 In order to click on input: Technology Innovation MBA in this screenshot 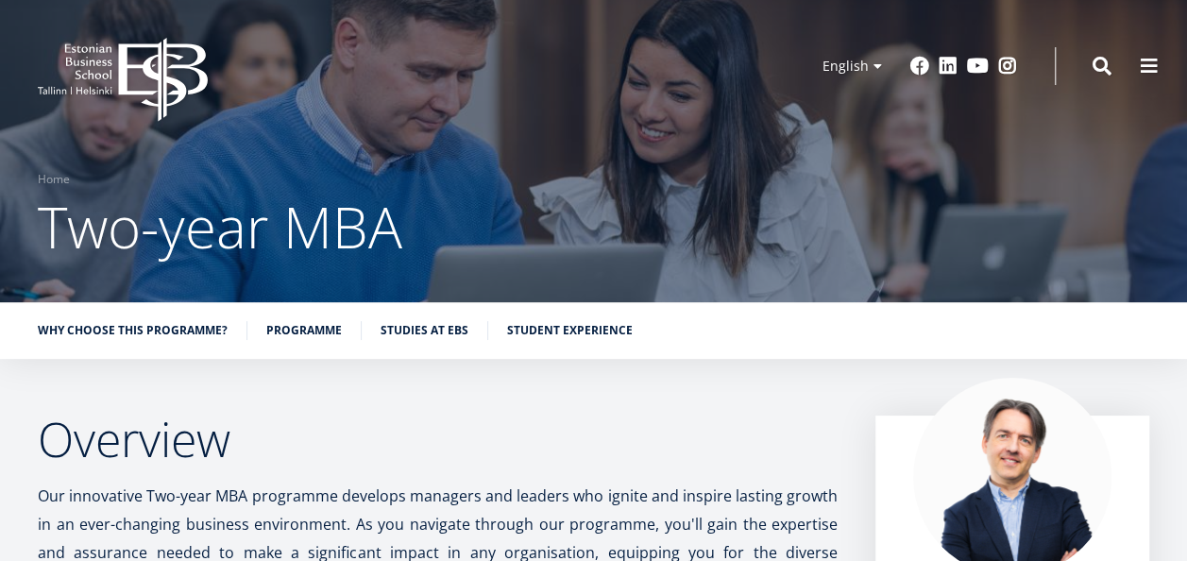, I will do `click(10, 318)`.